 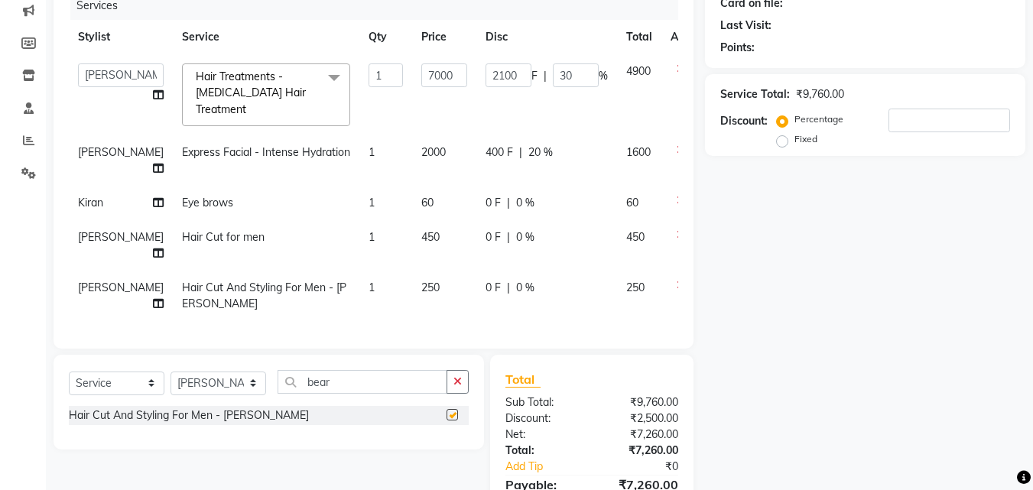 I want to click on th: Service, so click(x=266, y=37).